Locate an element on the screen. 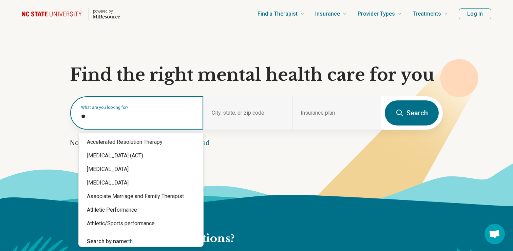  label: What are you looking for? is located at coordinates (138, 108).